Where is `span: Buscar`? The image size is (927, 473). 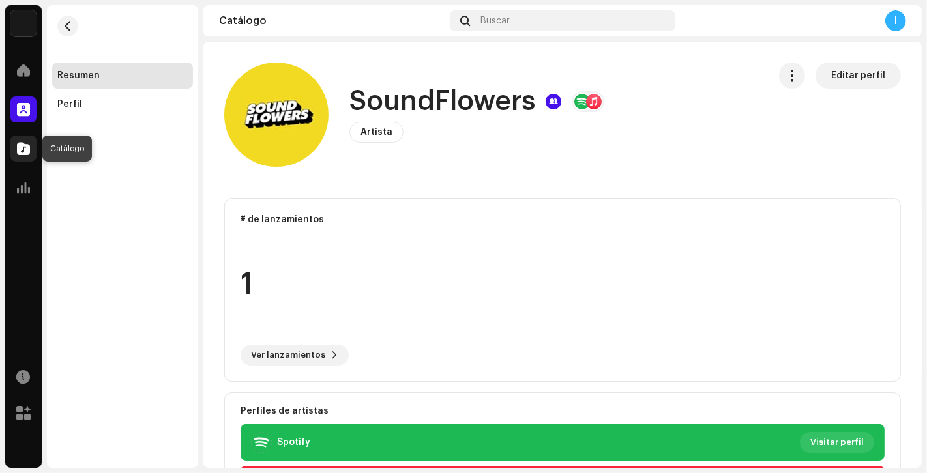 span: Buscar is located at coordinates (495, 21).